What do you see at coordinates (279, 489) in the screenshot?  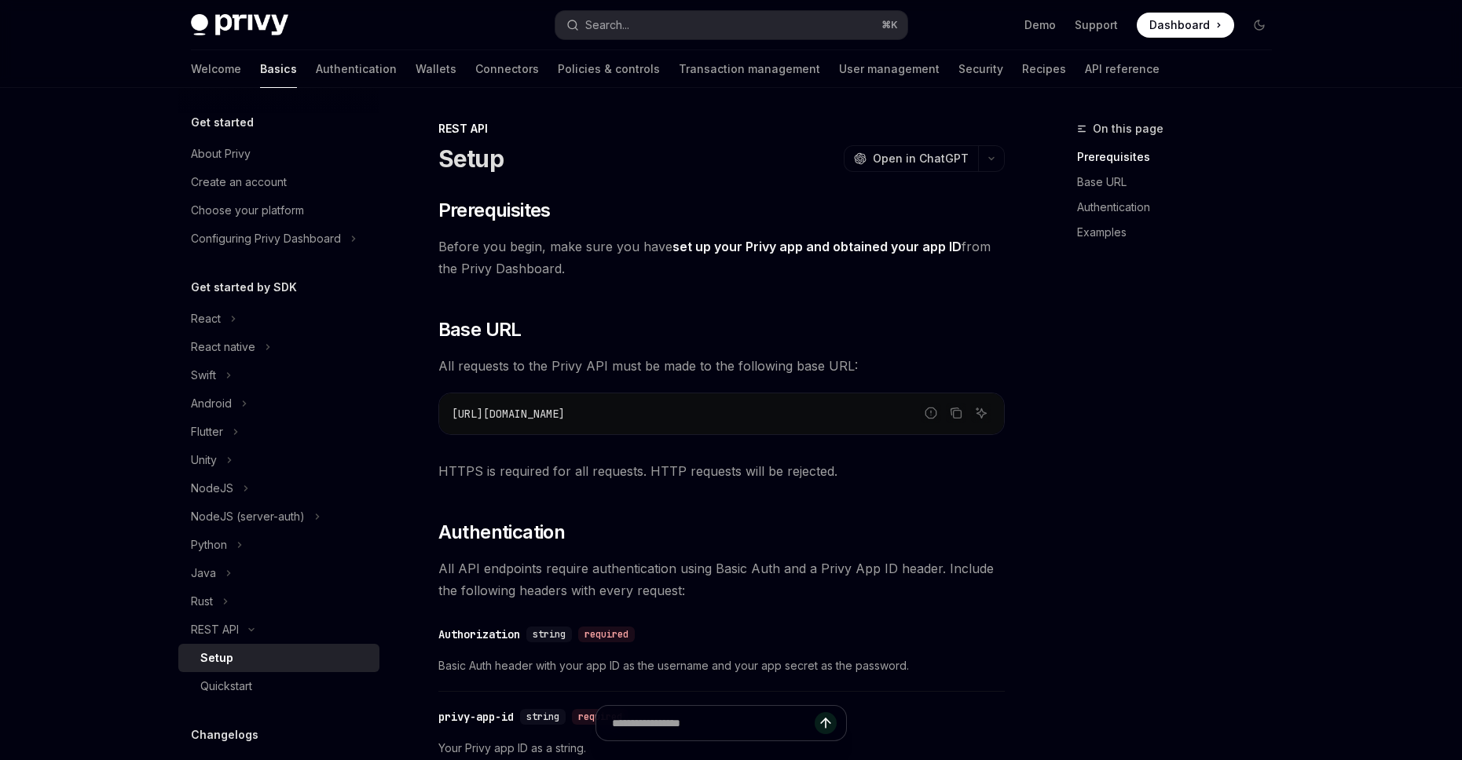 I see `button: Toggle NodeJS section` at bounding box center [279, 489].